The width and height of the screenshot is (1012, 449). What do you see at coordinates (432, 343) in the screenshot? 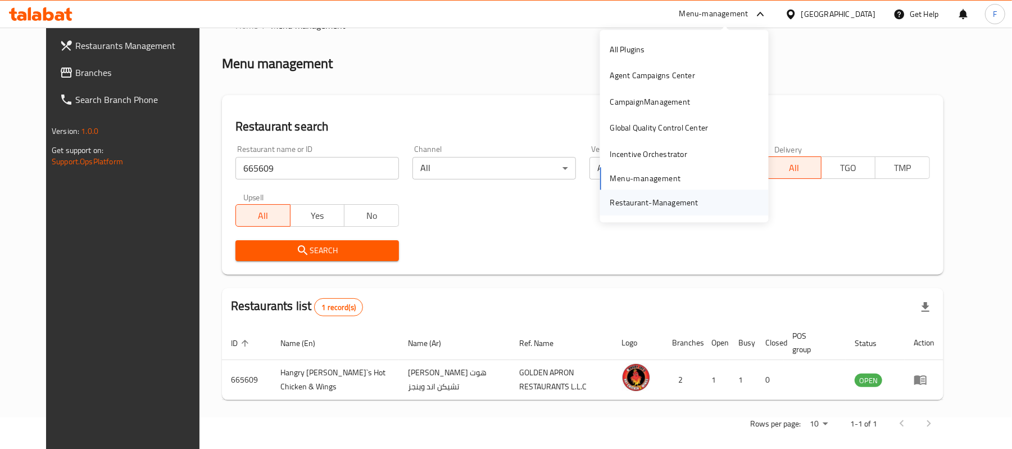
I see `span: Name (Ar)` at bounding box center [432, 343].